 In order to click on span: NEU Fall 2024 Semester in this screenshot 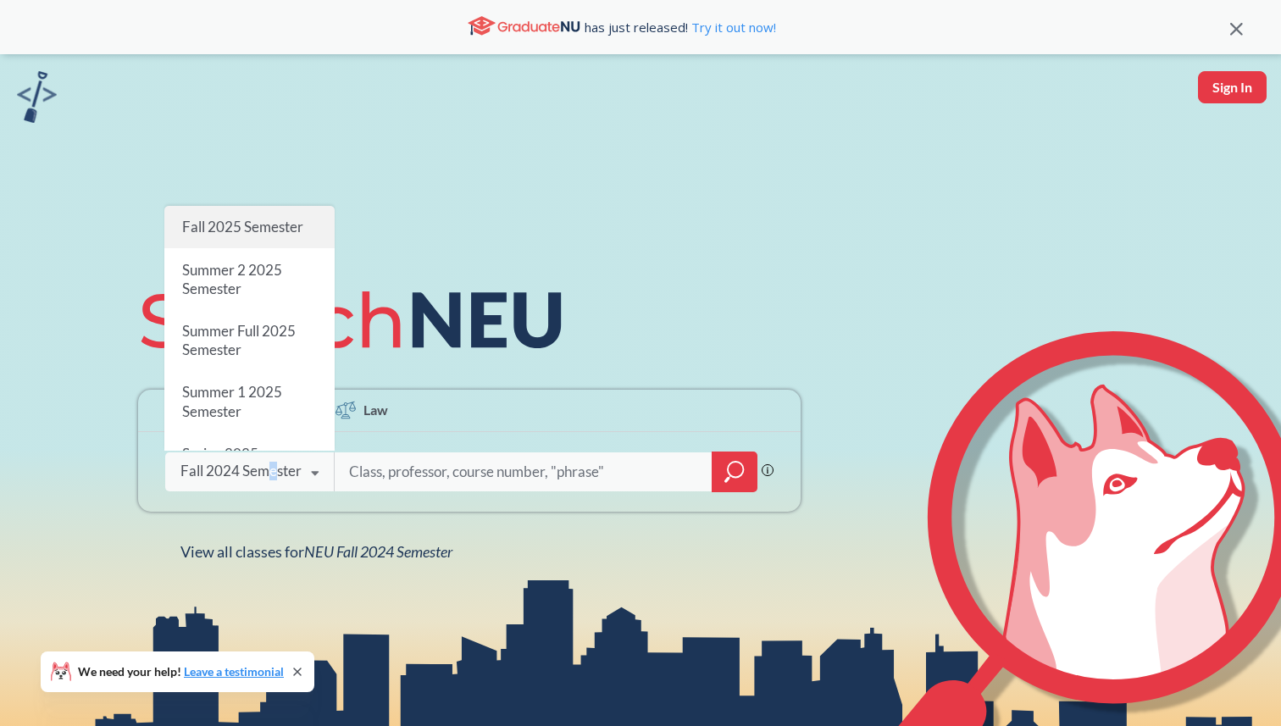, I will do `click(378, 552)`.